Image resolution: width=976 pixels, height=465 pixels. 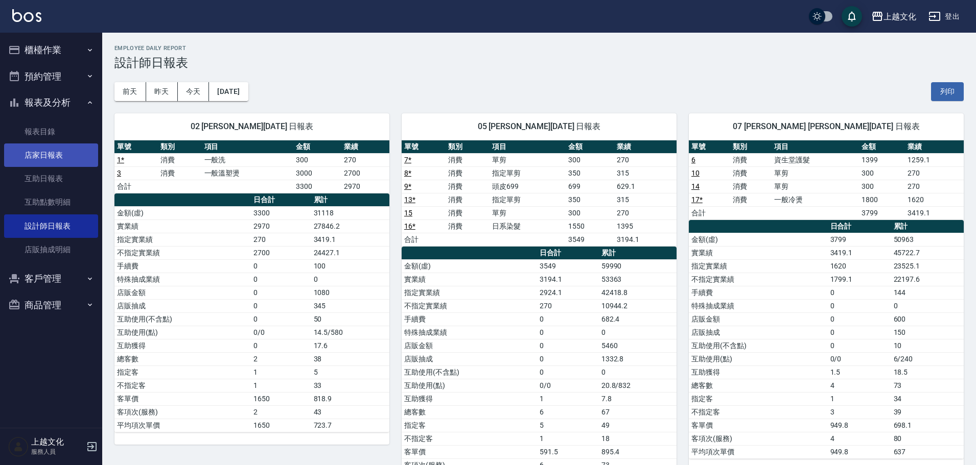 I want to click on td: 平均項次單價, so click(x=182, y=426).